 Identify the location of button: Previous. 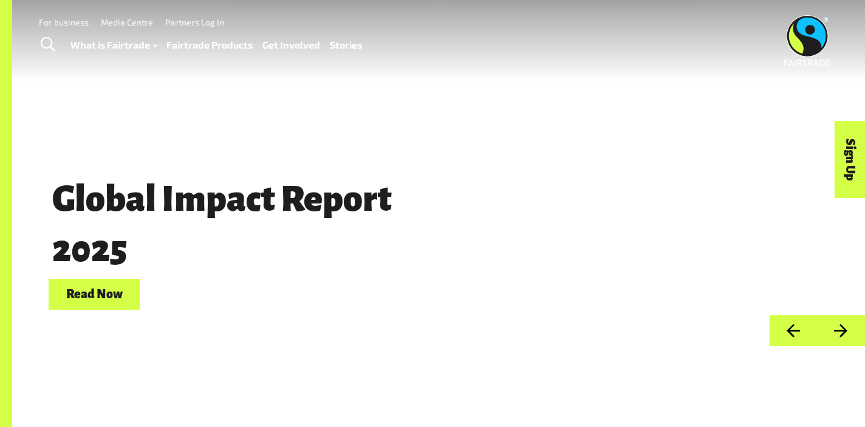
(793, 330).